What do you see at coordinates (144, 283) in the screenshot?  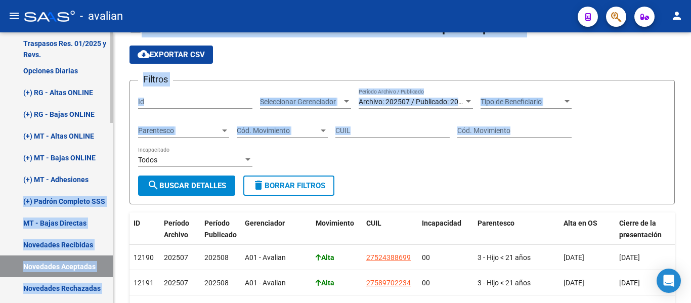 I see `span: 12191` at bounding box center [144, 283].